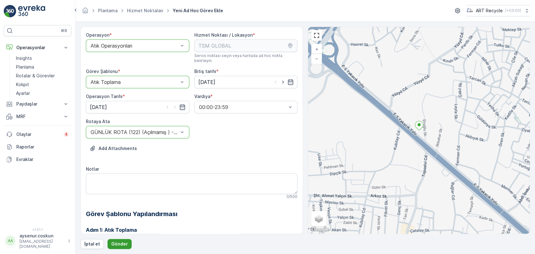 Image resolution: width=535 pixels, height=254 pixels. Describe the element at coordinates (10, 241) in the screenshot. I see `div: AA` at that location.